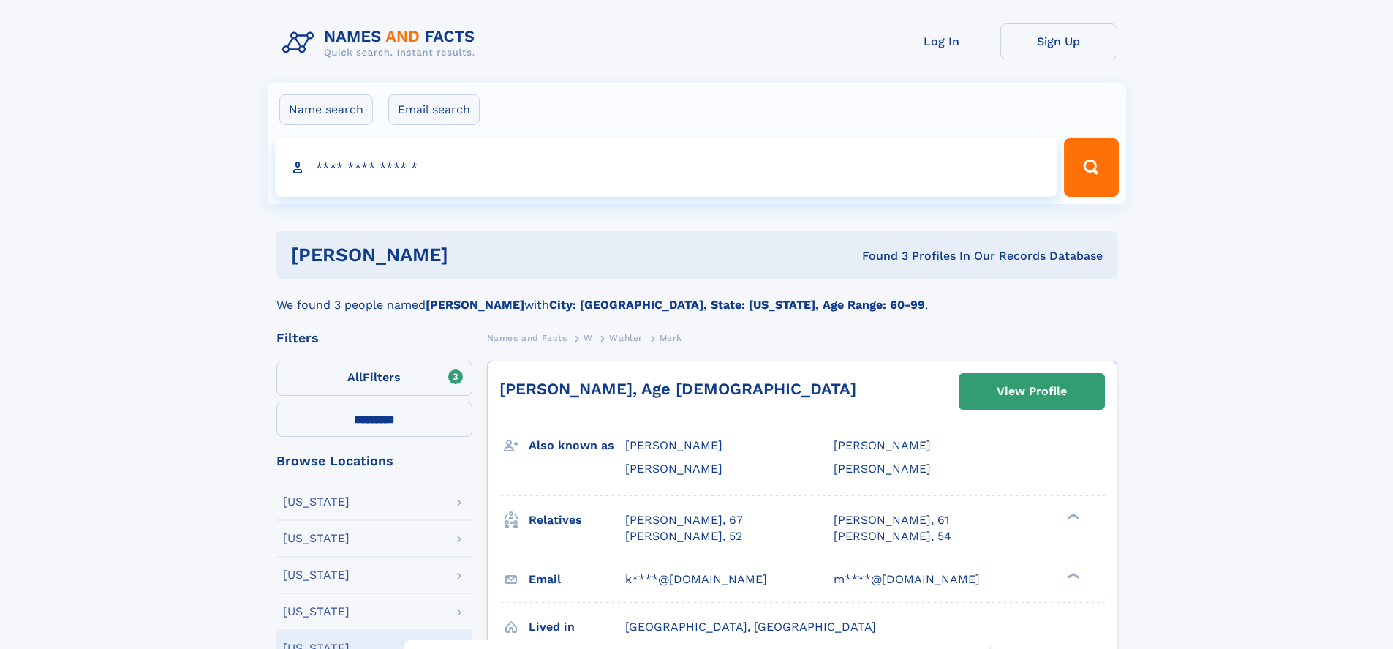  What do you see at coordinates (1032, 391) in the screenshot?
I see `a: View Profile` at bounding box center [1032, 391].